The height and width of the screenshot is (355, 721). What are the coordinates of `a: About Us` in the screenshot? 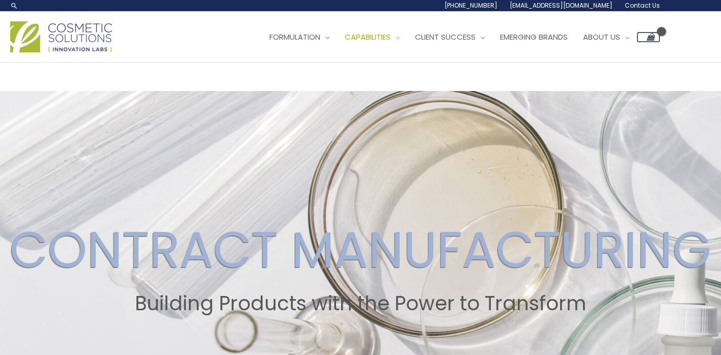 It's located at (606, 37).